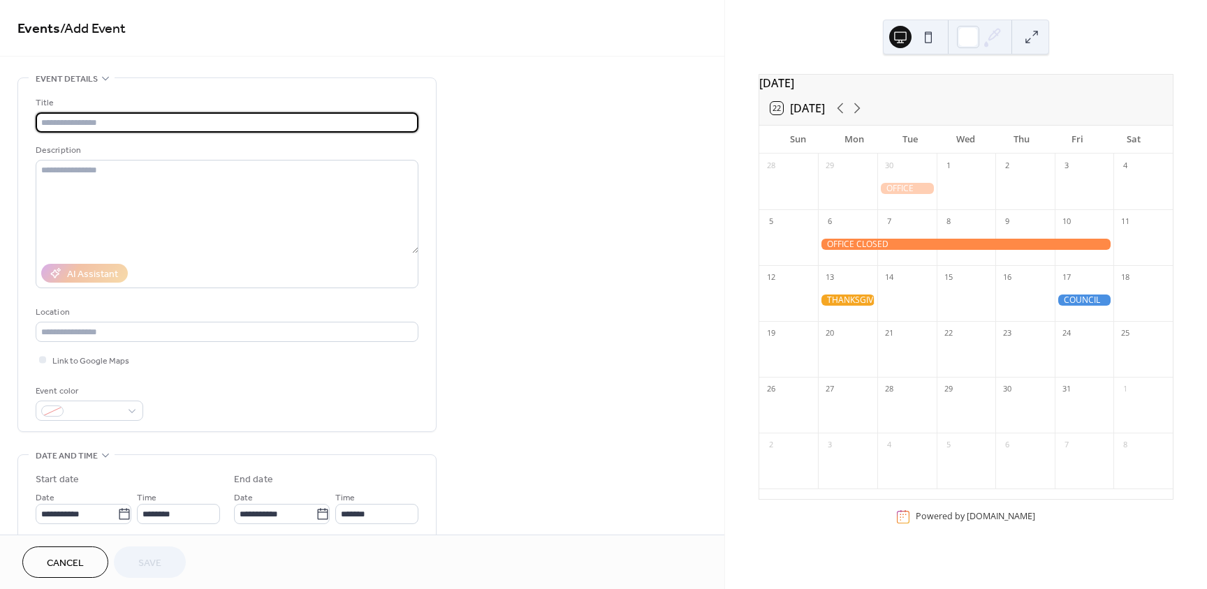  Describe the element at coordinates (1066, 222) in the screenshot. I see `div: 10` at that location.